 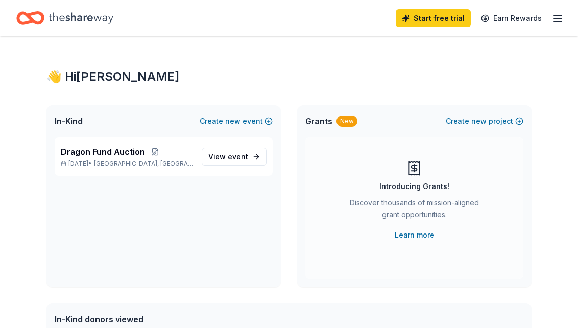 I want to click on div: New, so click(x=346, y=121).